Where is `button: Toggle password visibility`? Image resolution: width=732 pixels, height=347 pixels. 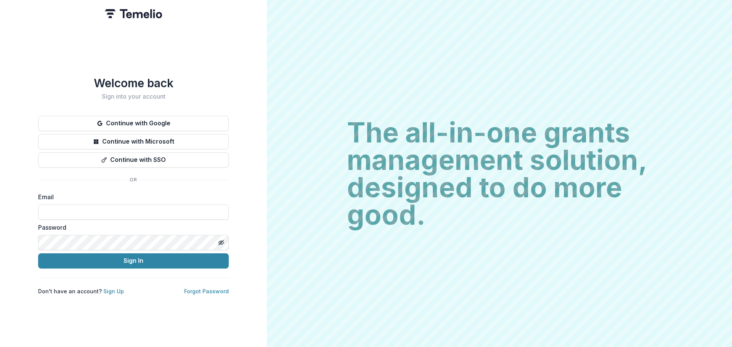
button: Toggle password visibility is located at coordinates (221, 243).